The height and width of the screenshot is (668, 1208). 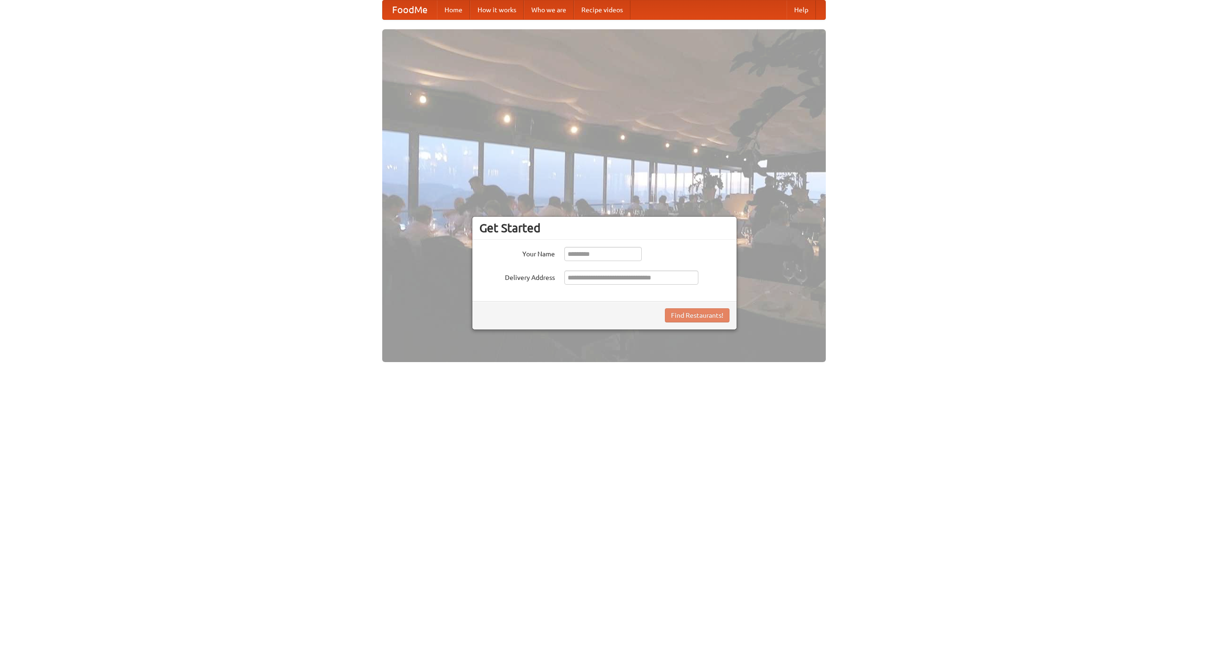 What do you see at coordinates (549, 10) in the screenshot?
I see `a: Who we are` at bounding box center [549, 10].